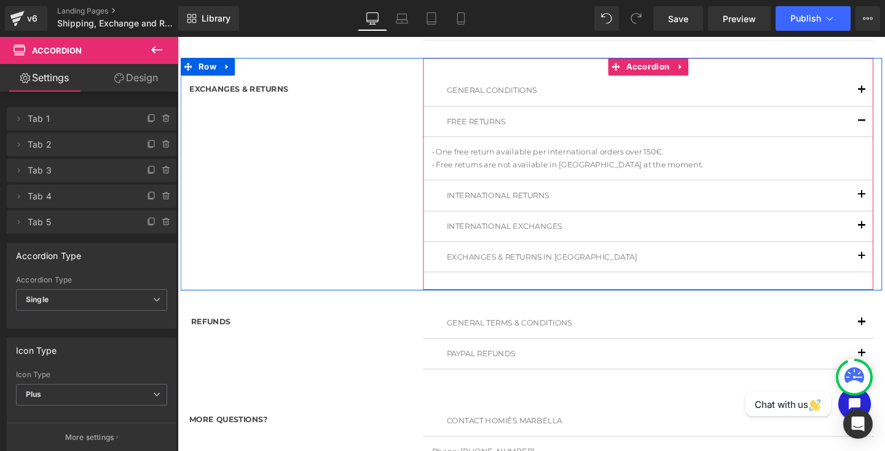 The image size is (885, 451). Describe the element at coordinates (636, 18) in the screenshot. I see `button: Redo` at that location.